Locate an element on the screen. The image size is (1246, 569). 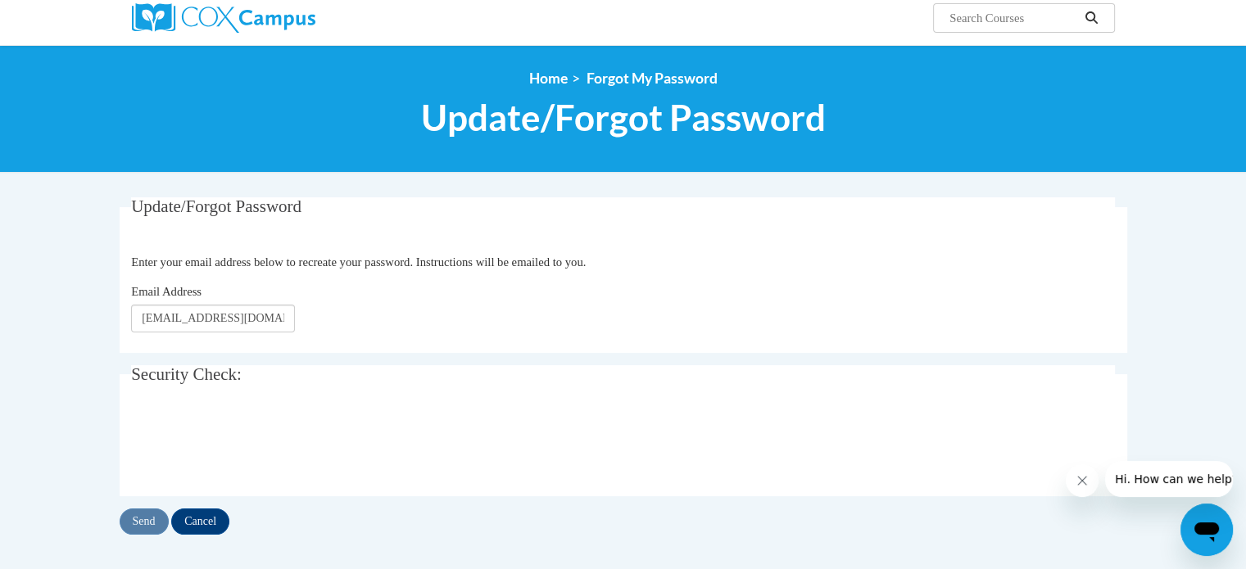
a: Cox Campus is located at coordinates (288, 18).